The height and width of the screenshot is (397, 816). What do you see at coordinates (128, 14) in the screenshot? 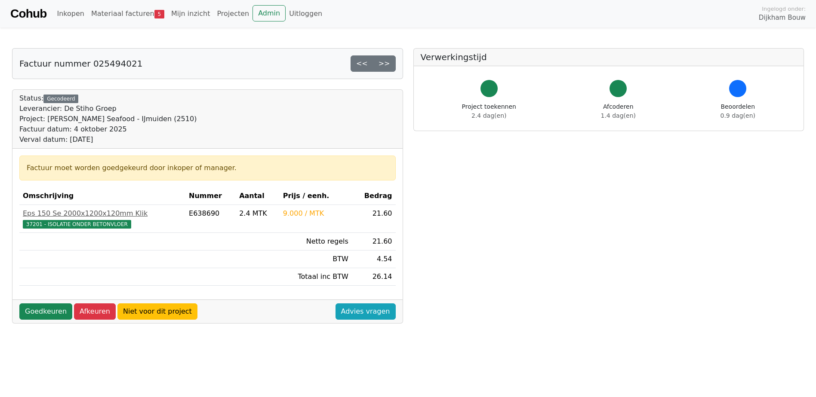
I see `a: Materiaal facturen5` at bounding box center [128, 14].